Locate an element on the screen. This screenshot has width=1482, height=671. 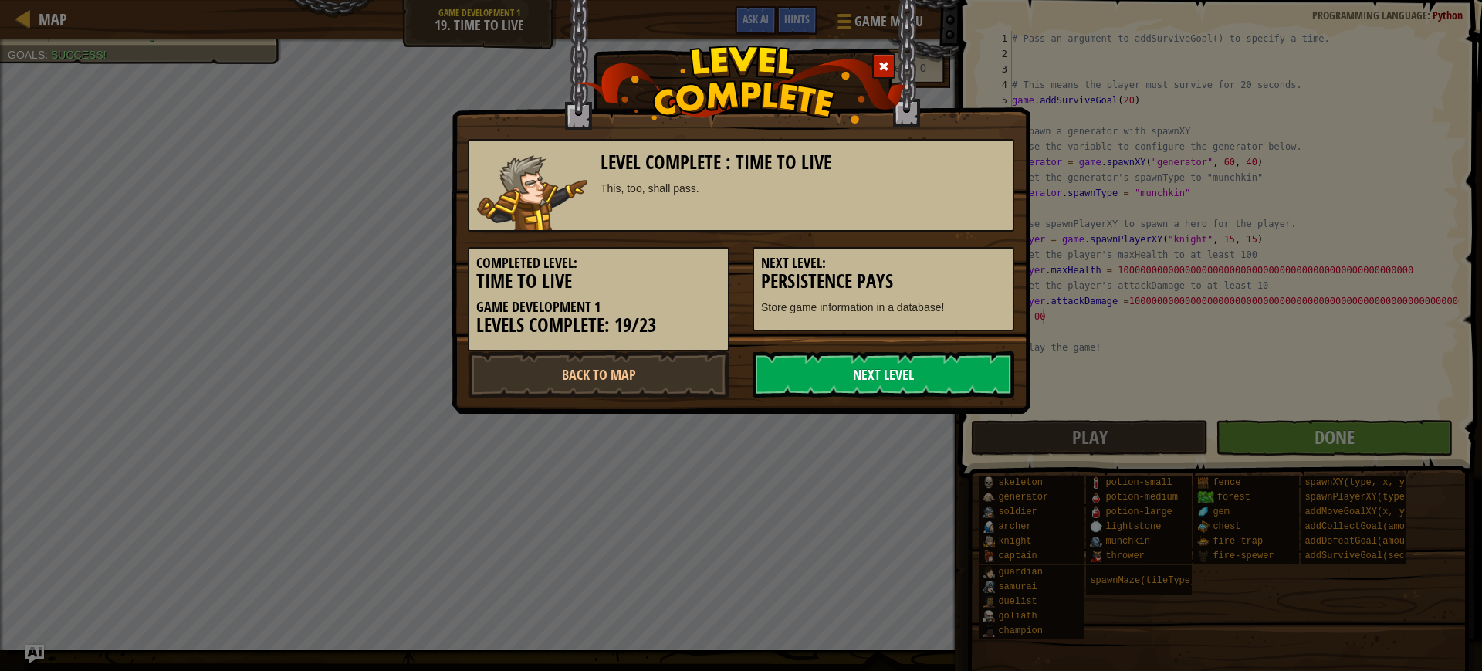
h5: Next Level: is located at coordinates (883, 263).